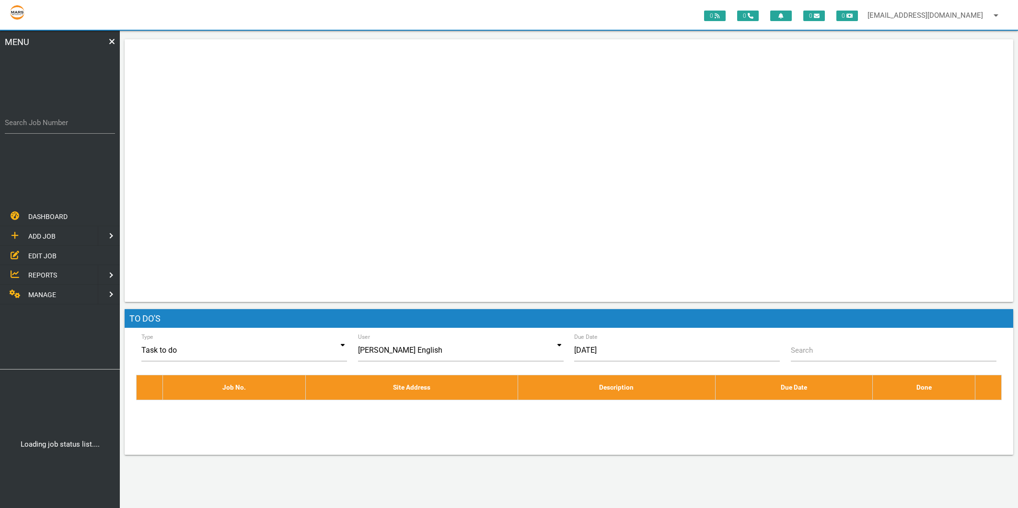 This screenshot has height=508, width=1018. What do you see at coordinates (42, 256) in the screenshot?
I see `span: EDIT JOB` at bounding box center [42, 256].